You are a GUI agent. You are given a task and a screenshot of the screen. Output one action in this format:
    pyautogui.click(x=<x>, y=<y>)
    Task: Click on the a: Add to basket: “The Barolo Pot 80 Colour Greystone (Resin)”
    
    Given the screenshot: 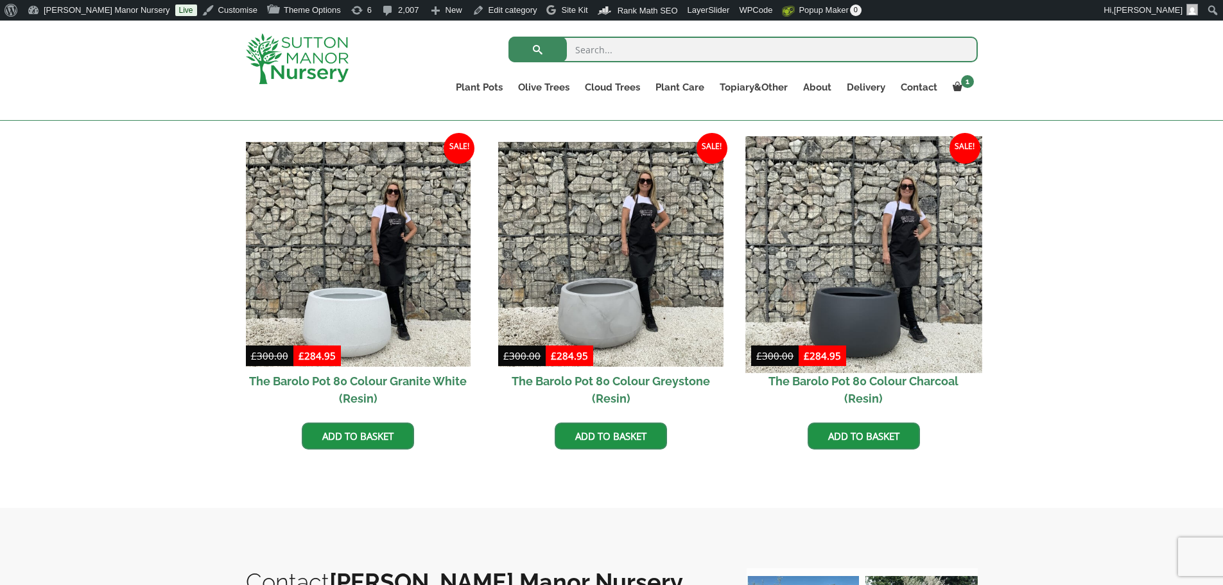 What is the action you would take?
    pyautogui.click(x=611, y=436)
    